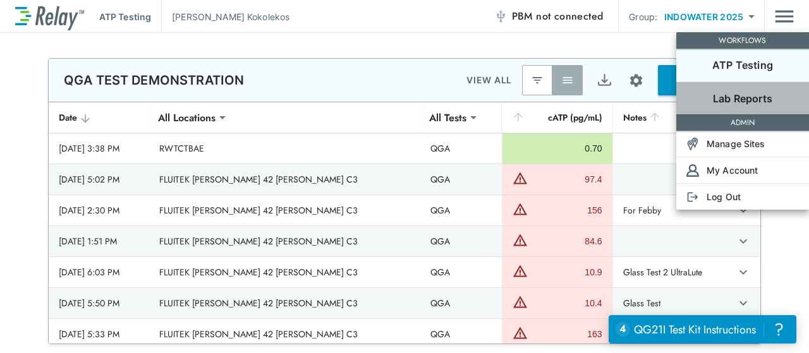 The width and height of the screenshot is (809, 353). What do you see at coordinates (732, 170) in the screenshot?
I see `p: My Account` at bounding box center [732, 170].